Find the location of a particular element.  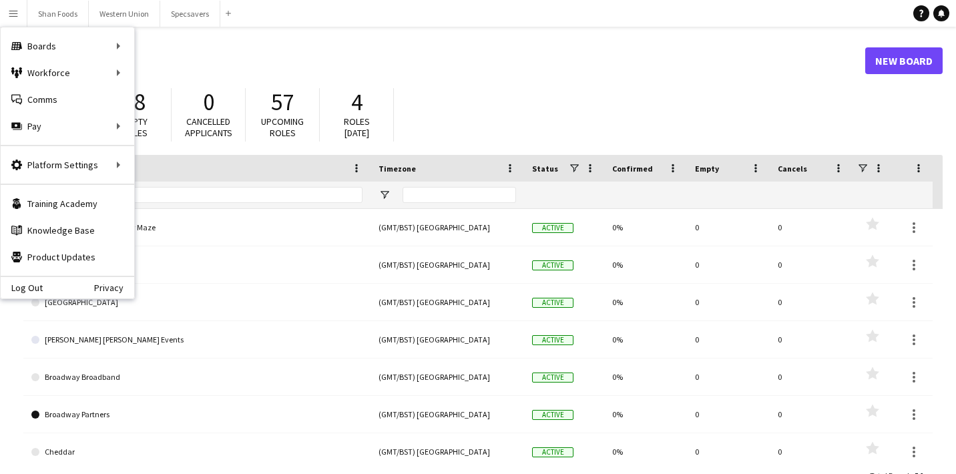

div: Workforce is located at coordinates (67, 73).